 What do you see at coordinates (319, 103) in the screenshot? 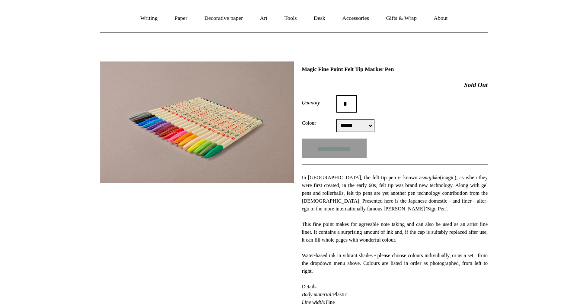
I see `label: Quantity` at bounding box center [319, 103].